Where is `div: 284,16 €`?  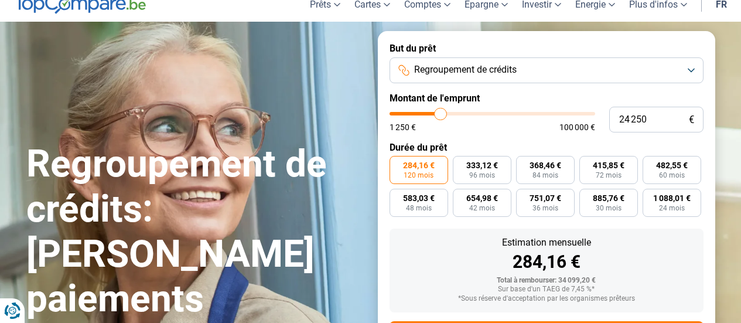 div: 284,16 € is located at coordinates (547, 262).